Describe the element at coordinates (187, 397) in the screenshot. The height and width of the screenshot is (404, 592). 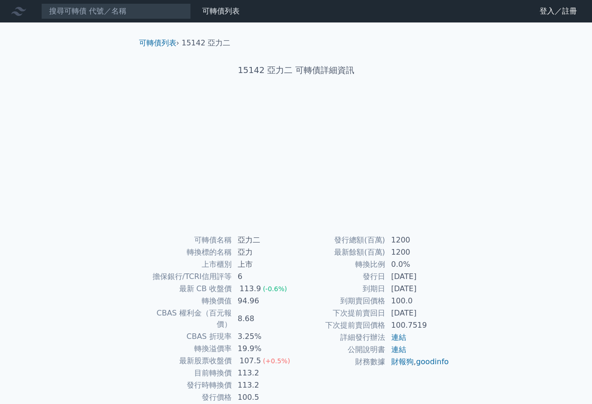
I see `td: 發行價格` at that location.